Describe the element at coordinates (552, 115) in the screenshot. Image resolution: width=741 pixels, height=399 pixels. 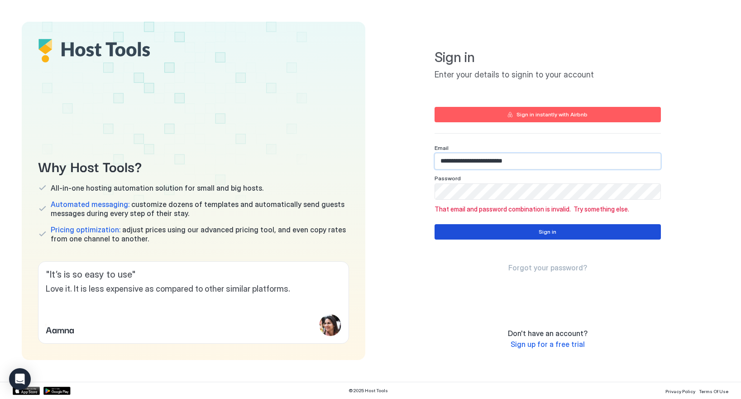
I see `div: Sign in instantly with Airbnb` at that location.